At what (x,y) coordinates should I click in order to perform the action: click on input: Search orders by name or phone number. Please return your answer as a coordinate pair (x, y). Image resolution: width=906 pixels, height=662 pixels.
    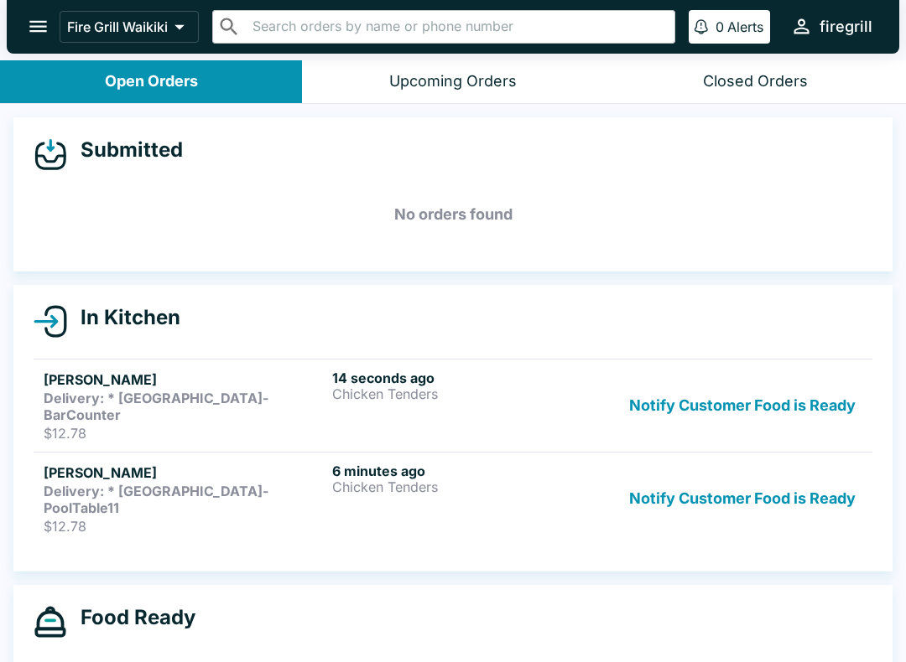
    Looking at the image, I should click on (457, 27).